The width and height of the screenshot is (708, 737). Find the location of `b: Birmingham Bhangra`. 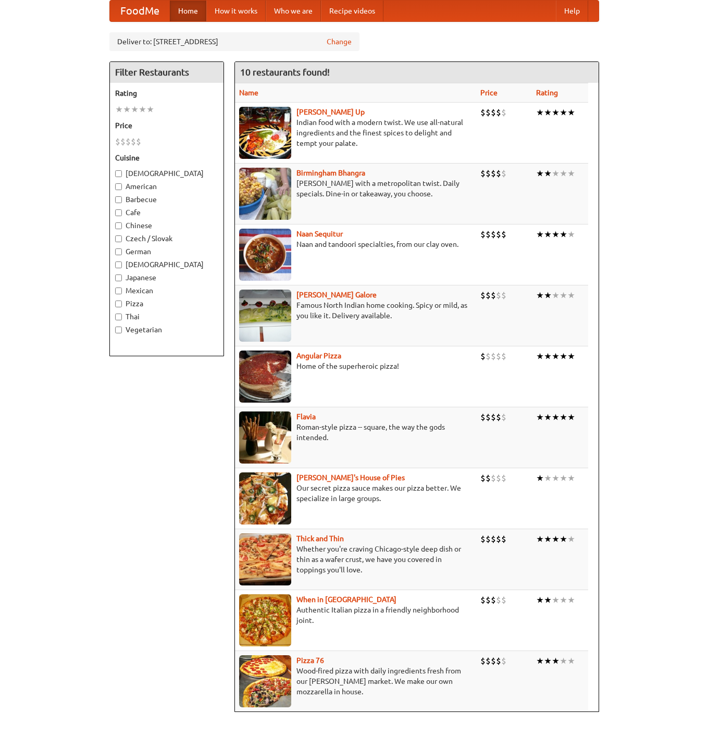

b: Birmingham Bhangra is located at coordinates (331, 173).